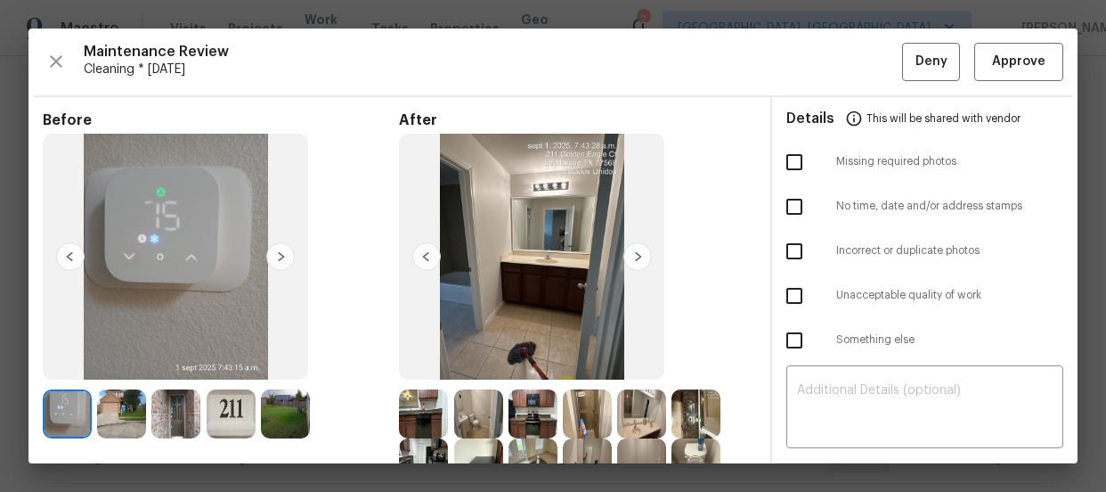  What do you see at coordinates (943, 118) in the screenshot?
I see `span: This will be shared with vendor` at bounding box center [943, 118].